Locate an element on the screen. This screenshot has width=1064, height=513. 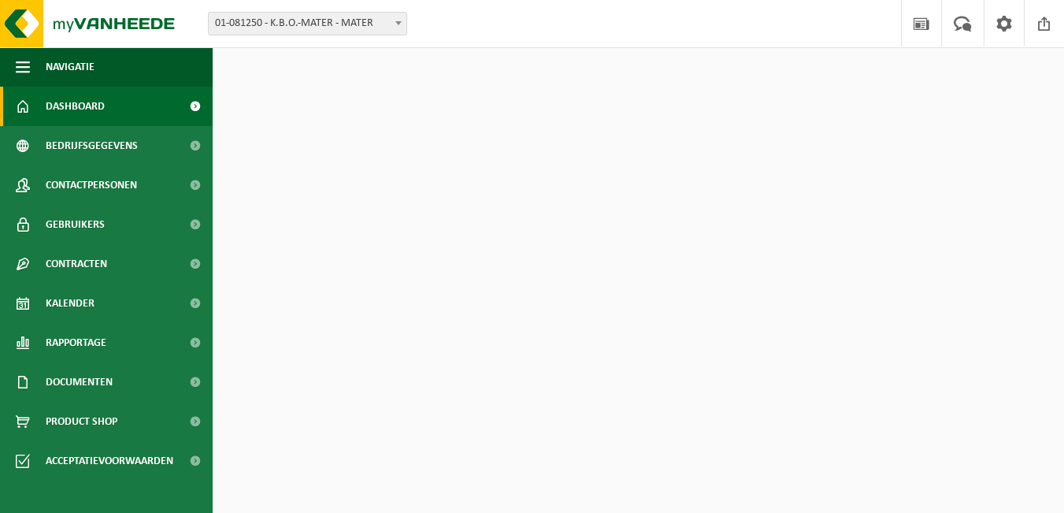
span: Bedrijfsgegevens is located at coordinates (91, 146).